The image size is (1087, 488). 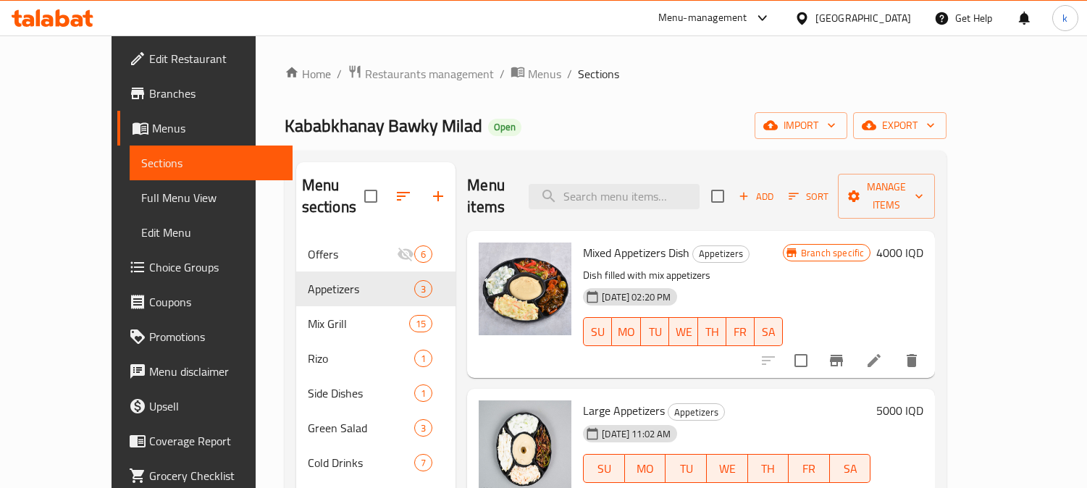 What do you see at coordinates (361, 393) in the screenshot?
I see `div: Side Dishes` at bounding box center [361, 393].